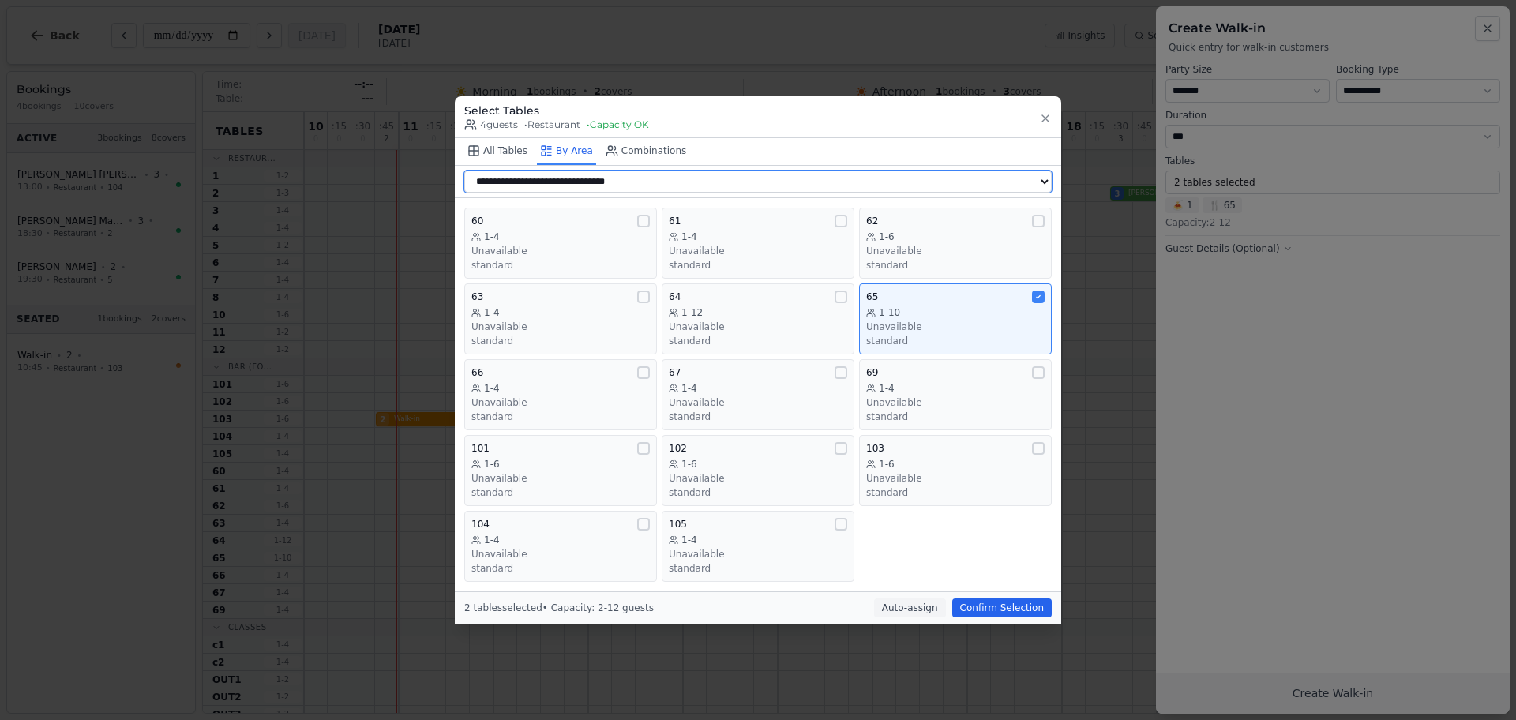 This screenshot has height=720, width=1516. What do you see at coordinates (557, 111) in the screenshot?
I see `h3: Select Tables` at bounding box center [557, 111].